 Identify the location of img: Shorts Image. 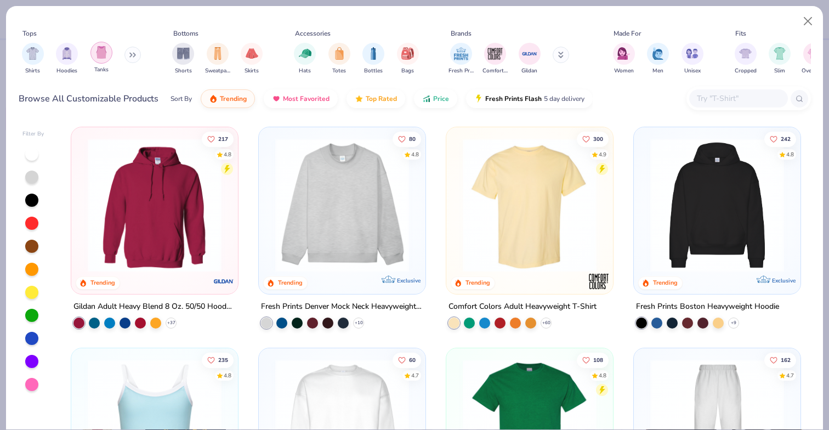
(183, 53).